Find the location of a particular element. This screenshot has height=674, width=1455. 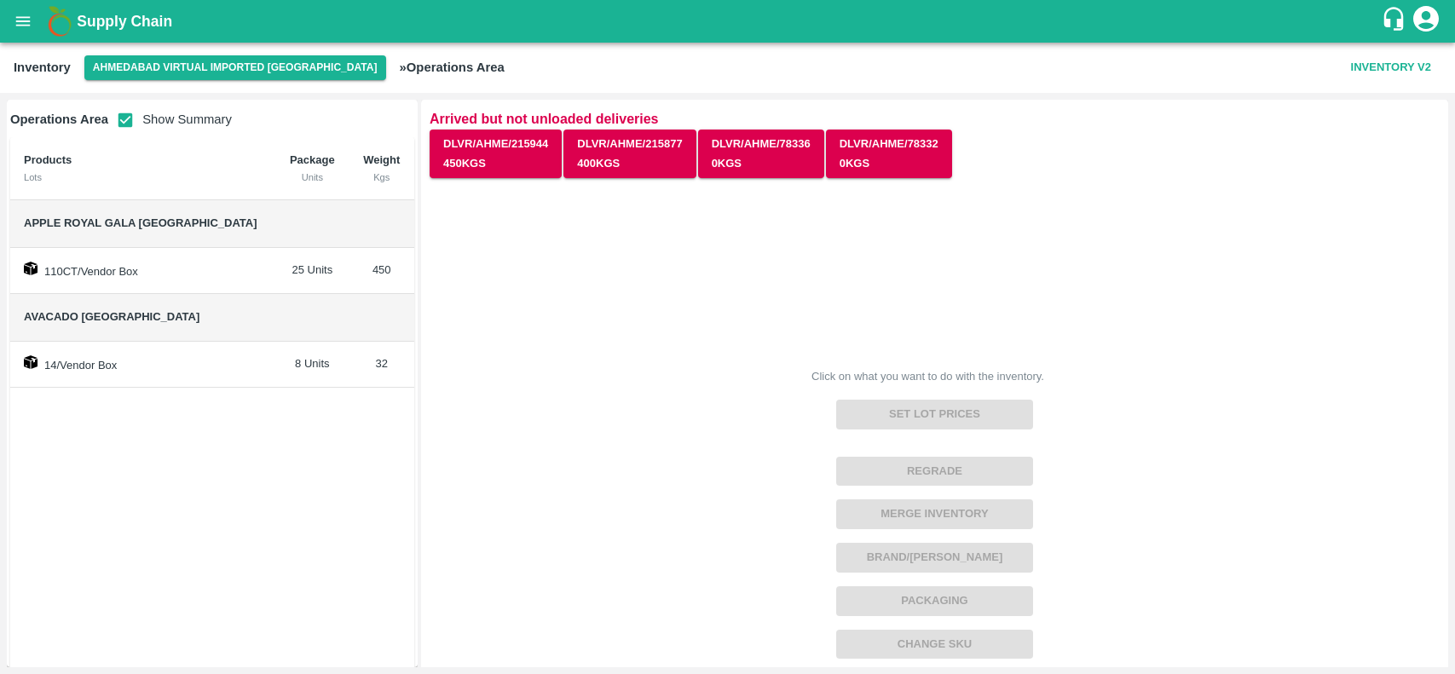

button: open drawer is located at coordinates (23, 21).